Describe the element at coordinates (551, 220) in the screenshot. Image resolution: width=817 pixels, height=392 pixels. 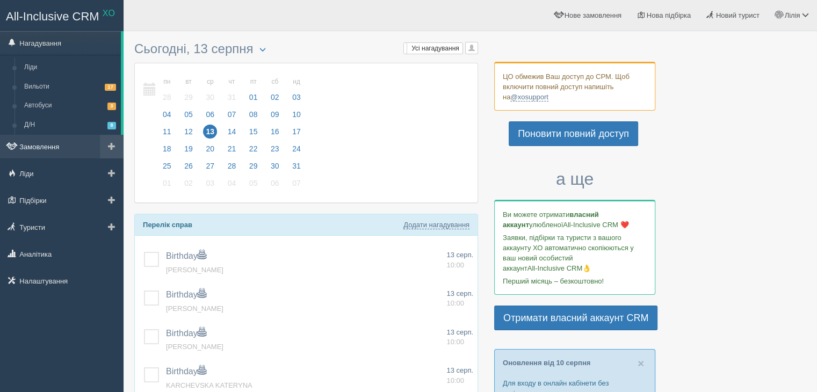
I see `b: власний аккаунт` at that location.